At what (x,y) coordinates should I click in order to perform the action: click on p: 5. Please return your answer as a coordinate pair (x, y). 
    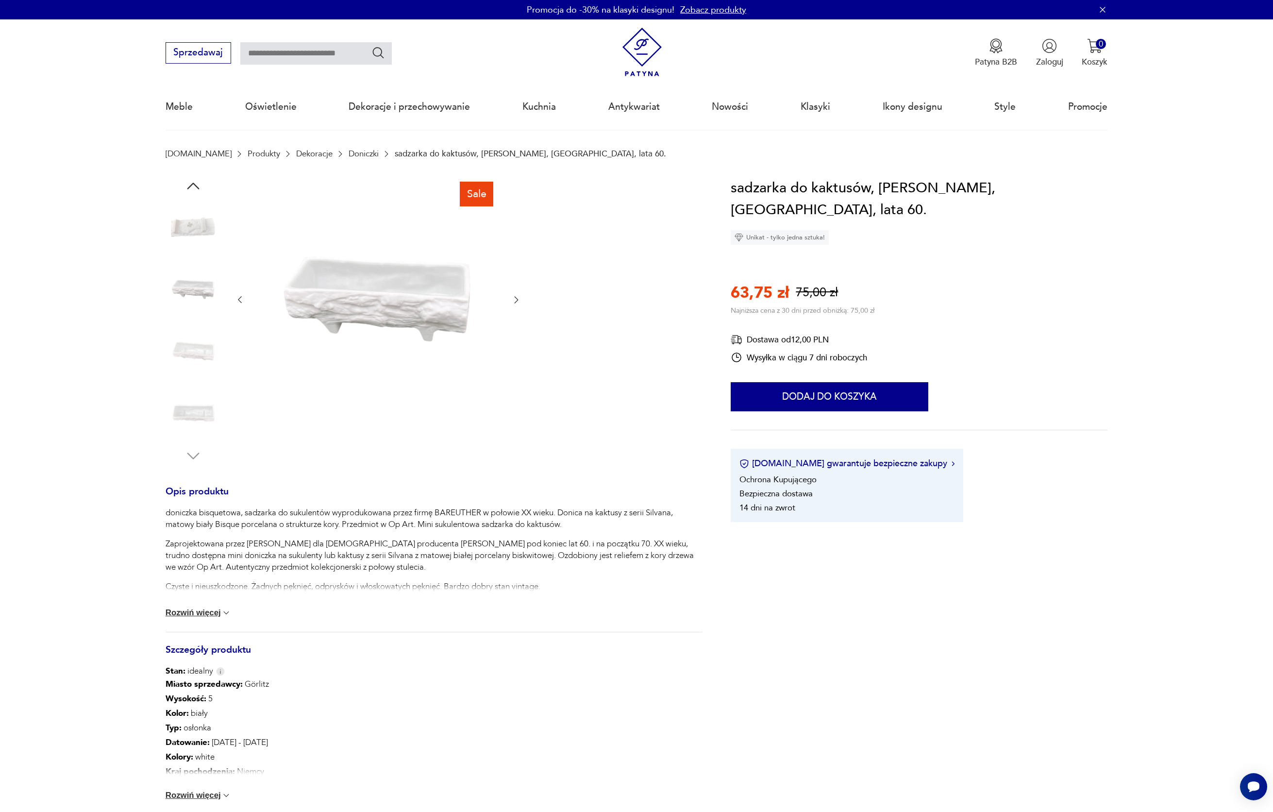
    Looking at the image, I should click on (270, 698).